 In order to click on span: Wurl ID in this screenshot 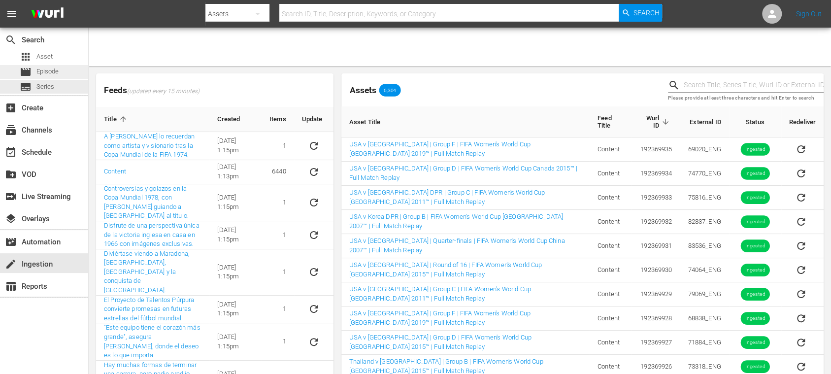, I will do `click(656, 122)`.